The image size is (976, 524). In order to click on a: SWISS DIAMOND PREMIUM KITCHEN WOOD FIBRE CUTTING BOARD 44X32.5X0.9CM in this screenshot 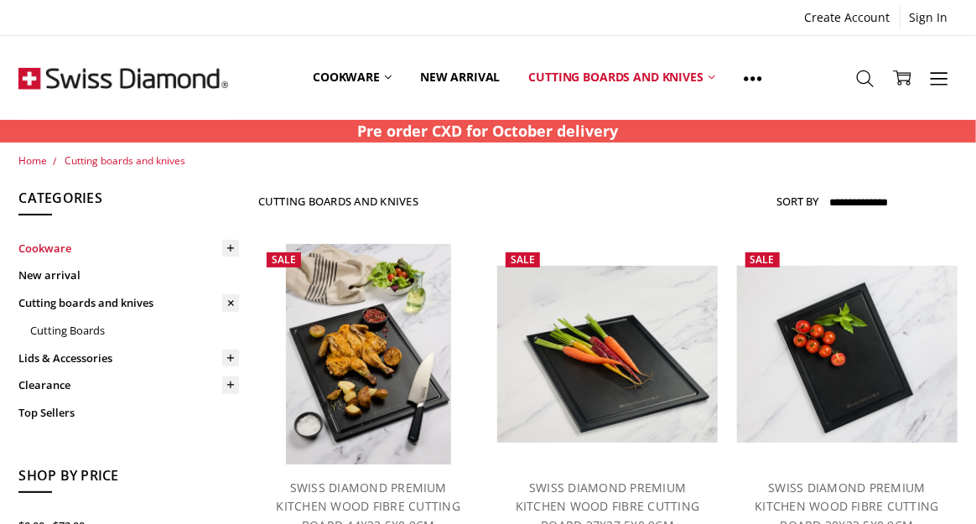, I will do `click(368, 354)`.